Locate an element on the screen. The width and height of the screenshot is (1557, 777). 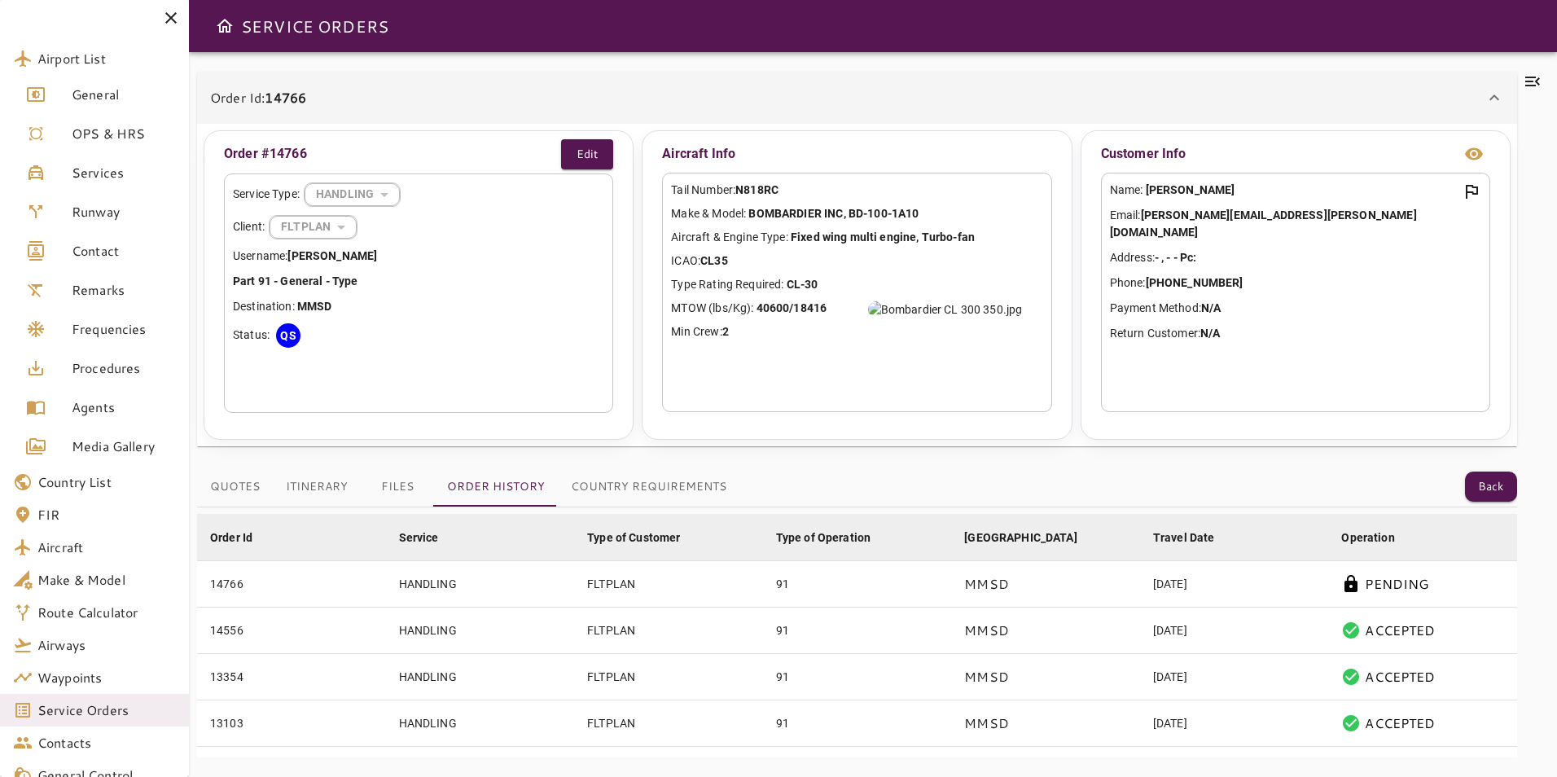
span: Service is located at coordinates (429, 537).